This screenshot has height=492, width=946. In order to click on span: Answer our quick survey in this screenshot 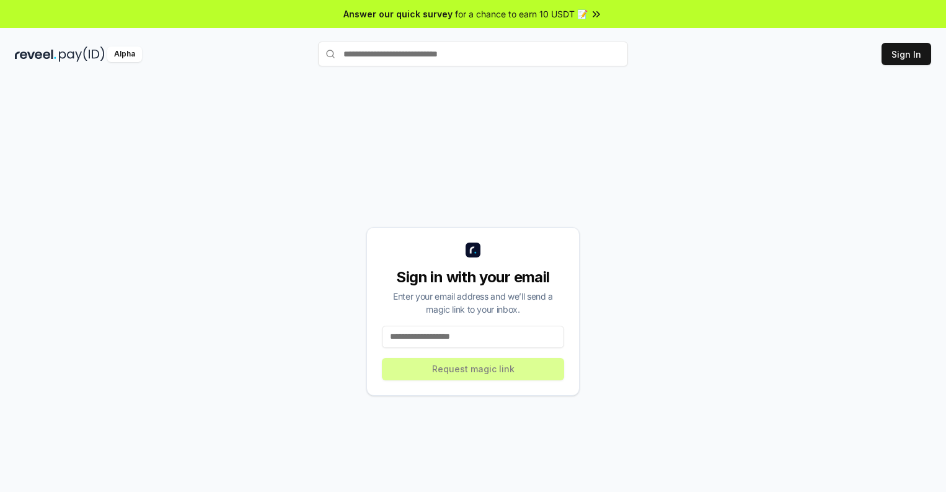, I will do `click(398, 14)`.